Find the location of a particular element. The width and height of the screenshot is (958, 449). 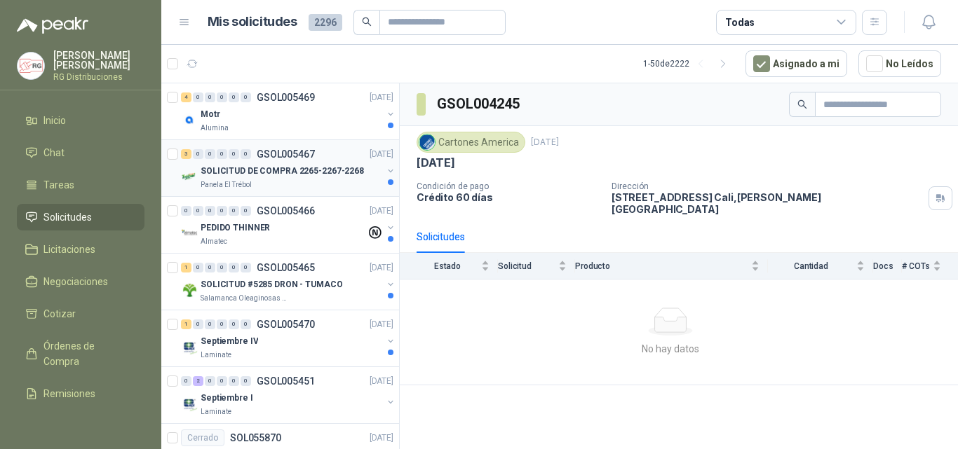

div: No hay datos is located at coordinates (670, 349).